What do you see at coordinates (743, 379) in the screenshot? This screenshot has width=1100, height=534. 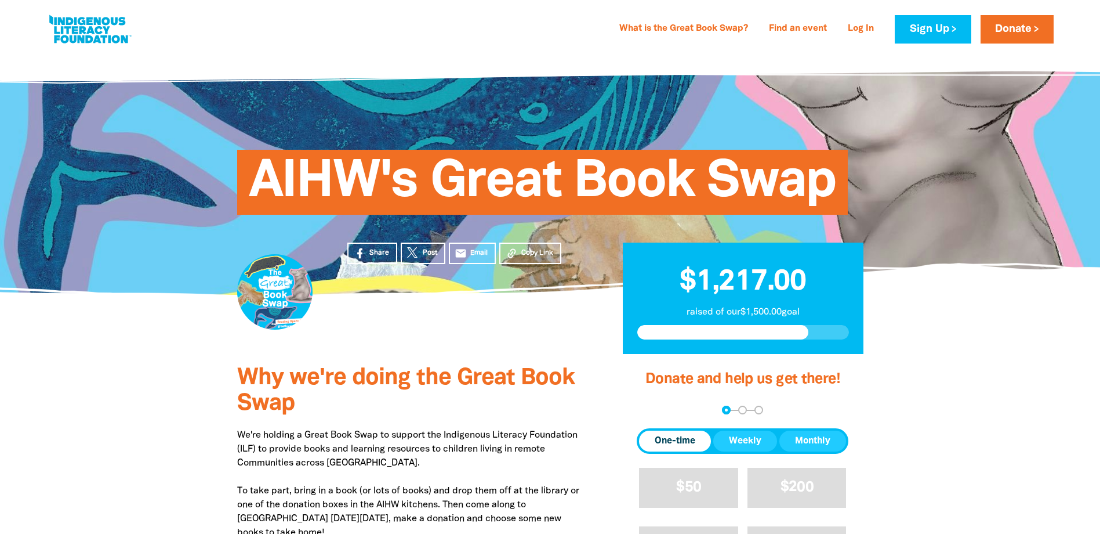 I see `span: Donate and help us get there!` at bounding box center [743, 379].